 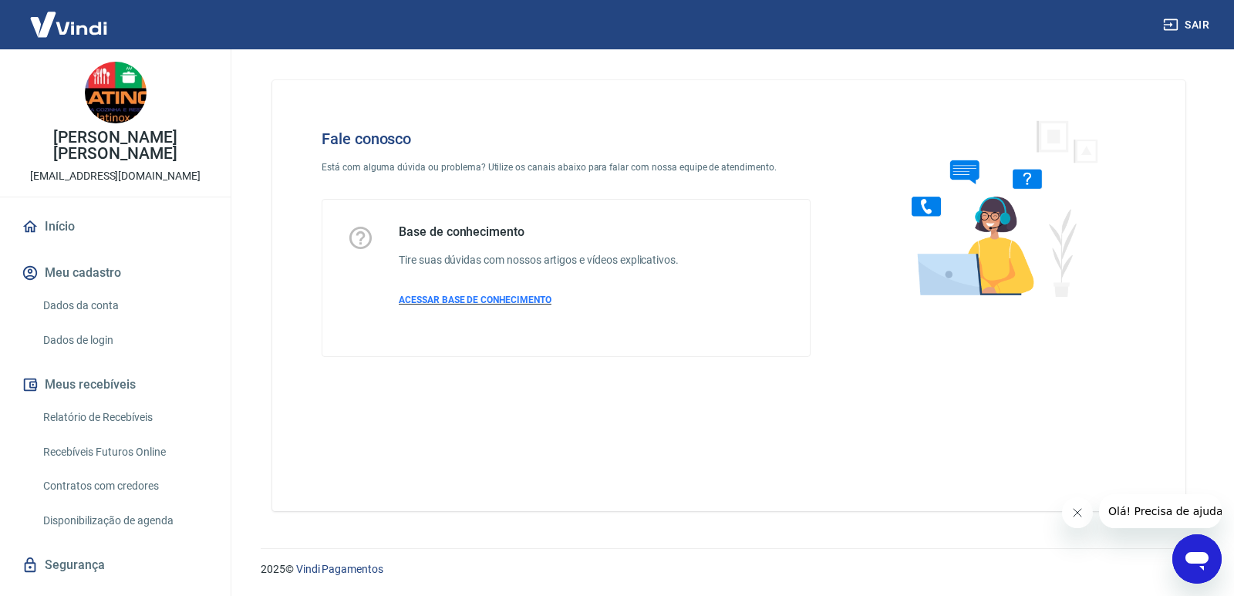 I want to click on a: Disponibilização de agenda, so click(x=124, y=521).